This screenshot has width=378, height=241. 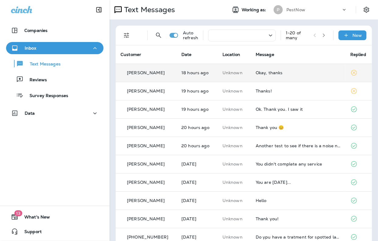 What do you see at coordinates (55, 217) in the screenshot?
I see `button: 13What's New` at bounding box center [55, 217].